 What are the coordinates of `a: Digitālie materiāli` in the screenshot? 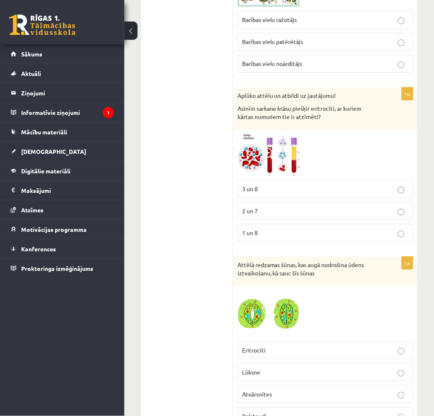 It's located at (62, 171).